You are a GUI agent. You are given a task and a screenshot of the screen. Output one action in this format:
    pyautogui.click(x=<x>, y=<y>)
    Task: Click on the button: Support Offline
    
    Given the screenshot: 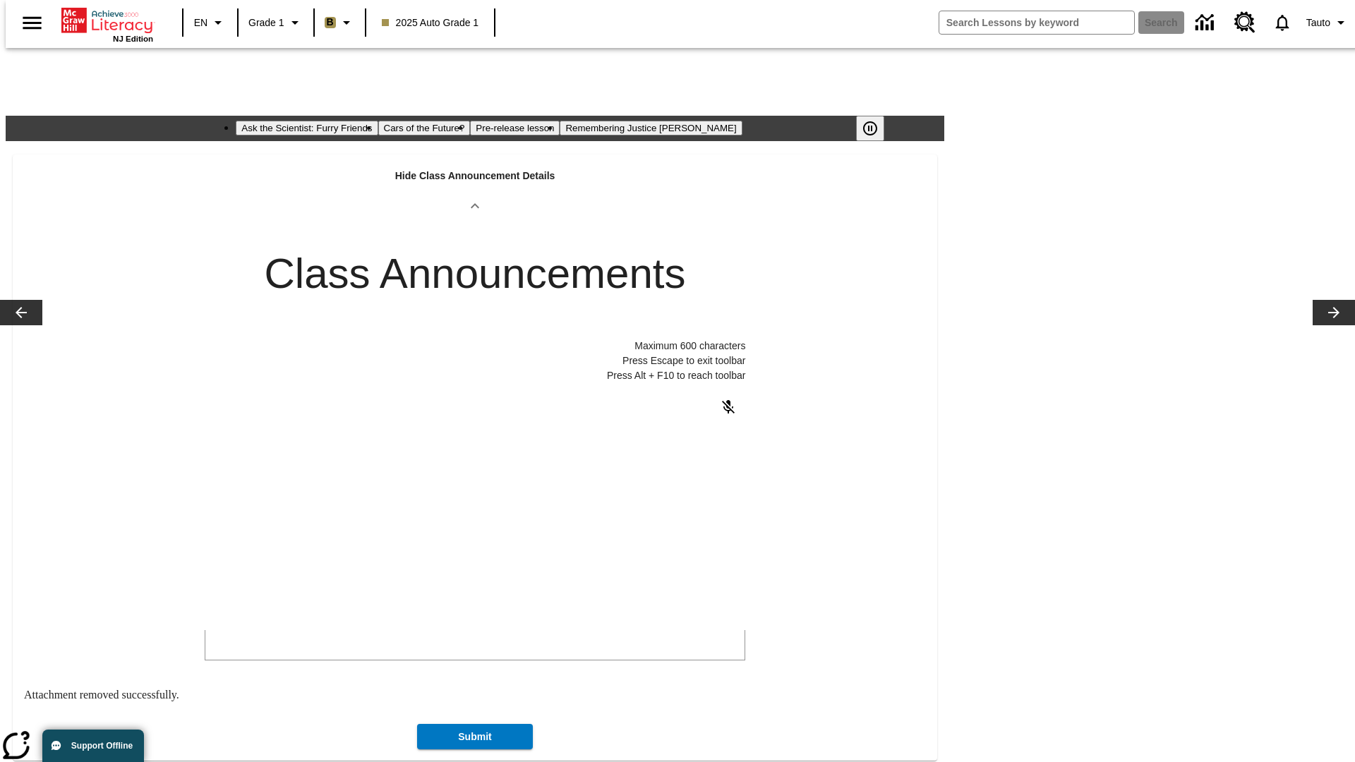 What is the action you would take?
    pyautogui.click(x=93, y=746)
    